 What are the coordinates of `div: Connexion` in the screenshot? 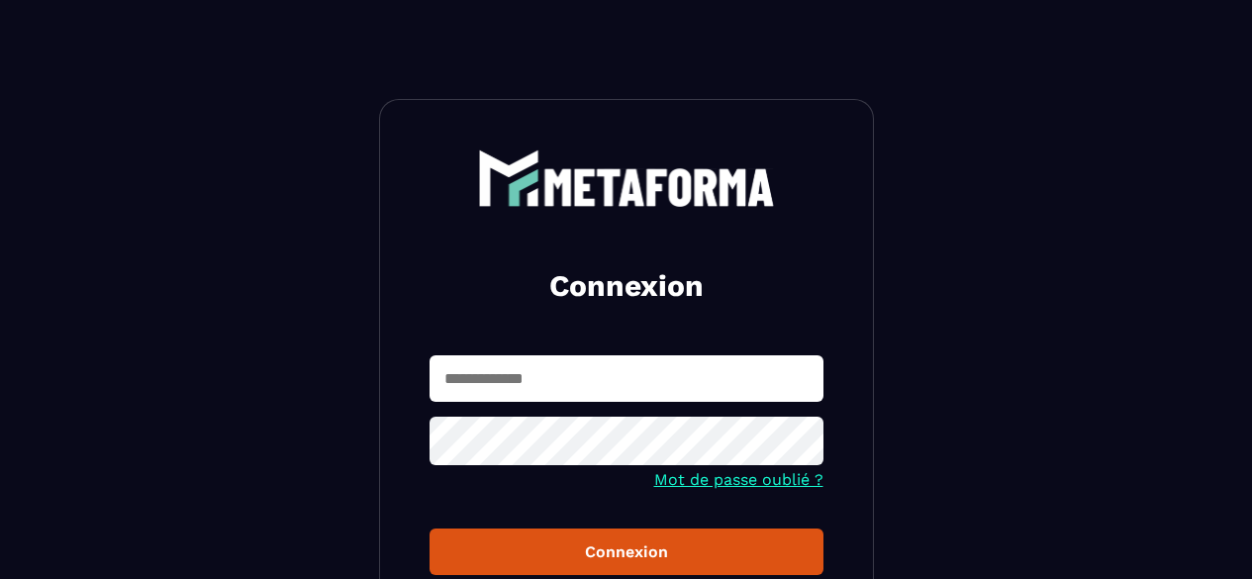 It's located at (627, 551).